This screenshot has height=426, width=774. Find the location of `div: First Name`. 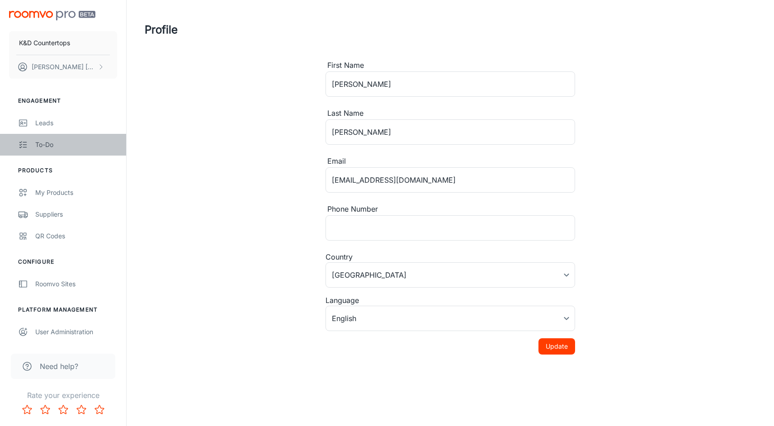

div: First Name is located at coordinates (450, 66).